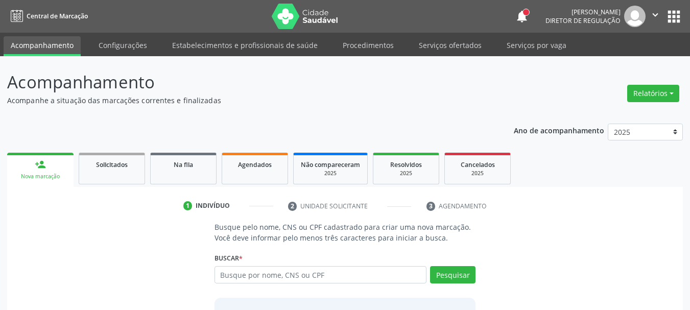 The height and width of the screenshot is (310, 690). What do you see at coordinates (212, 206) in the screenshot?
I see `div: Indivíduo` at bounding box center [212, 206].